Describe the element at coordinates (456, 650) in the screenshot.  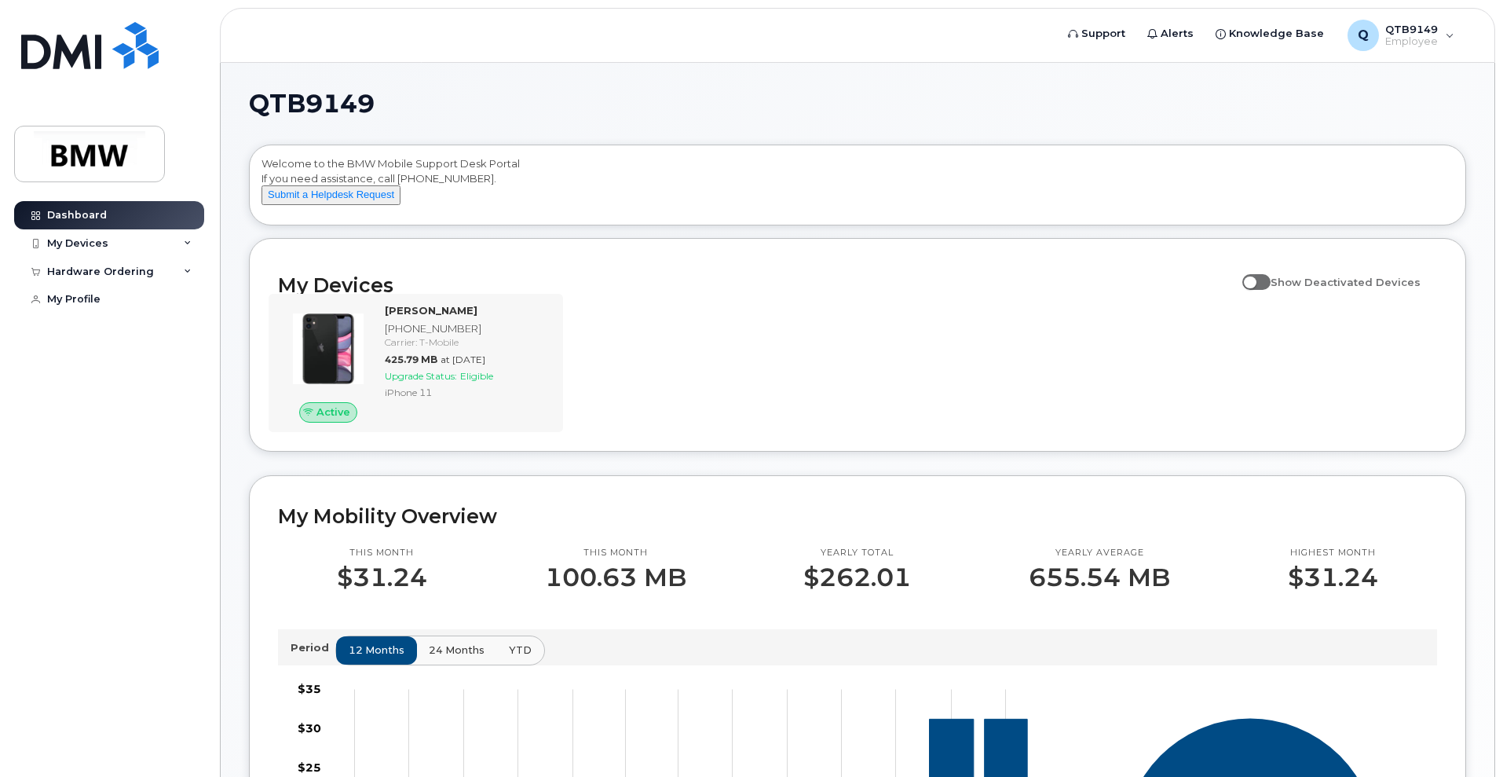
I see `span: 24 months` at that location.